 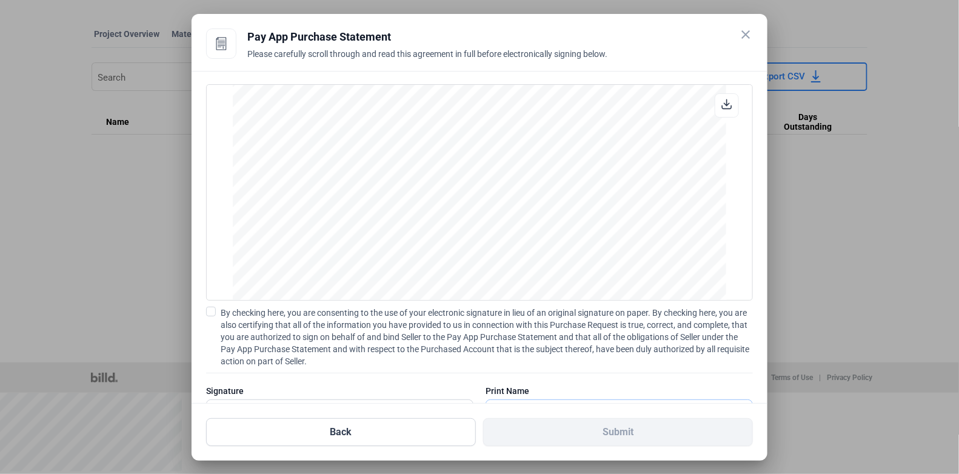 What do you see at coordinates (500, 61) in the screenshot?
I see `div: Please carefully scroll through and read this agreement in full before electronically signing below.` at bounding box center [500, 61].